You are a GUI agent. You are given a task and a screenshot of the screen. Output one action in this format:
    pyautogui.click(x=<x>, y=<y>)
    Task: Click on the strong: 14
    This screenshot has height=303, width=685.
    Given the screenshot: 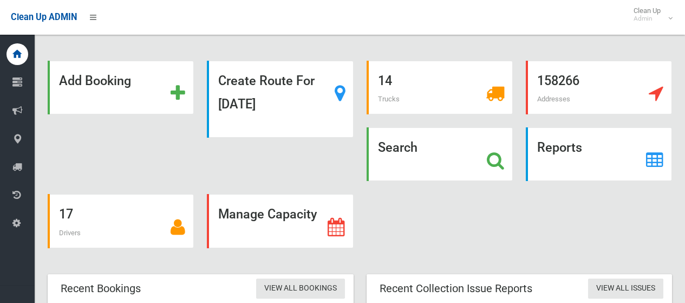 What is the action you would take?
    pyautogui.click(x=385, y=81)
    